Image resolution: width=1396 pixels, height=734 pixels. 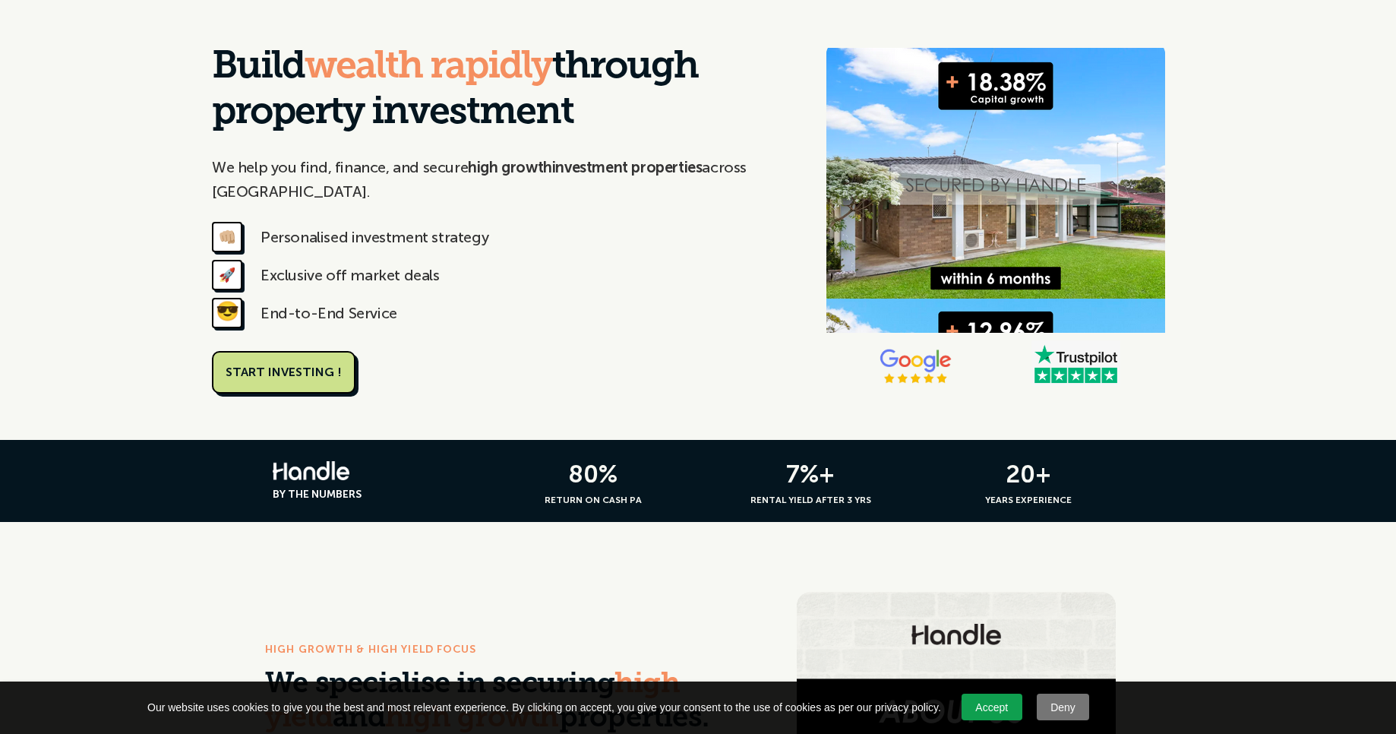 What do you see at coordinates (544, 707) in the screenshot?
I see `span: Our website uses cookies to give you the best and most relevant experience. By clicking on accept...` at bounding box center [544, 707].